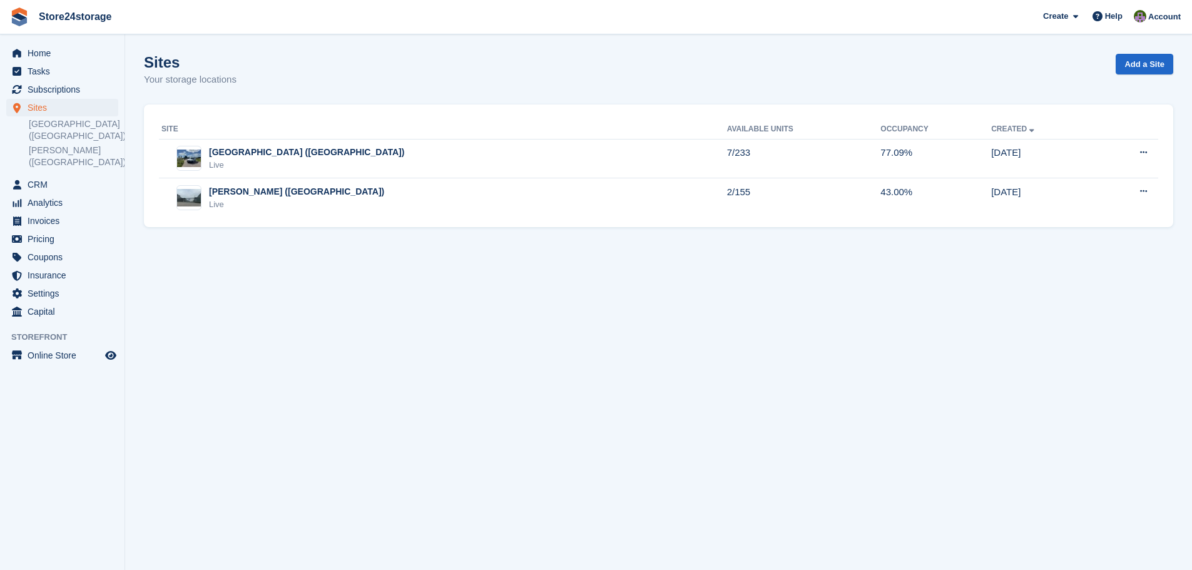  I want to click on th: Site, so click(443, 130).